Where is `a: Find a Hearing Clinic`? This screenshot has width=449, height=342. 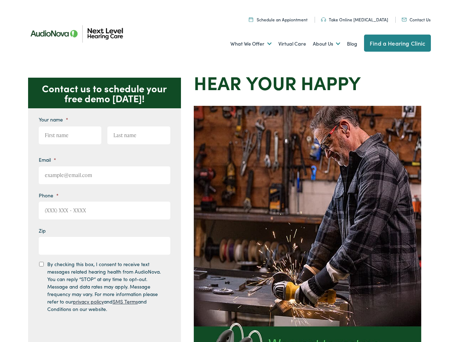 a: Find a Hearing Clinic is located at coordinates (398, 43).